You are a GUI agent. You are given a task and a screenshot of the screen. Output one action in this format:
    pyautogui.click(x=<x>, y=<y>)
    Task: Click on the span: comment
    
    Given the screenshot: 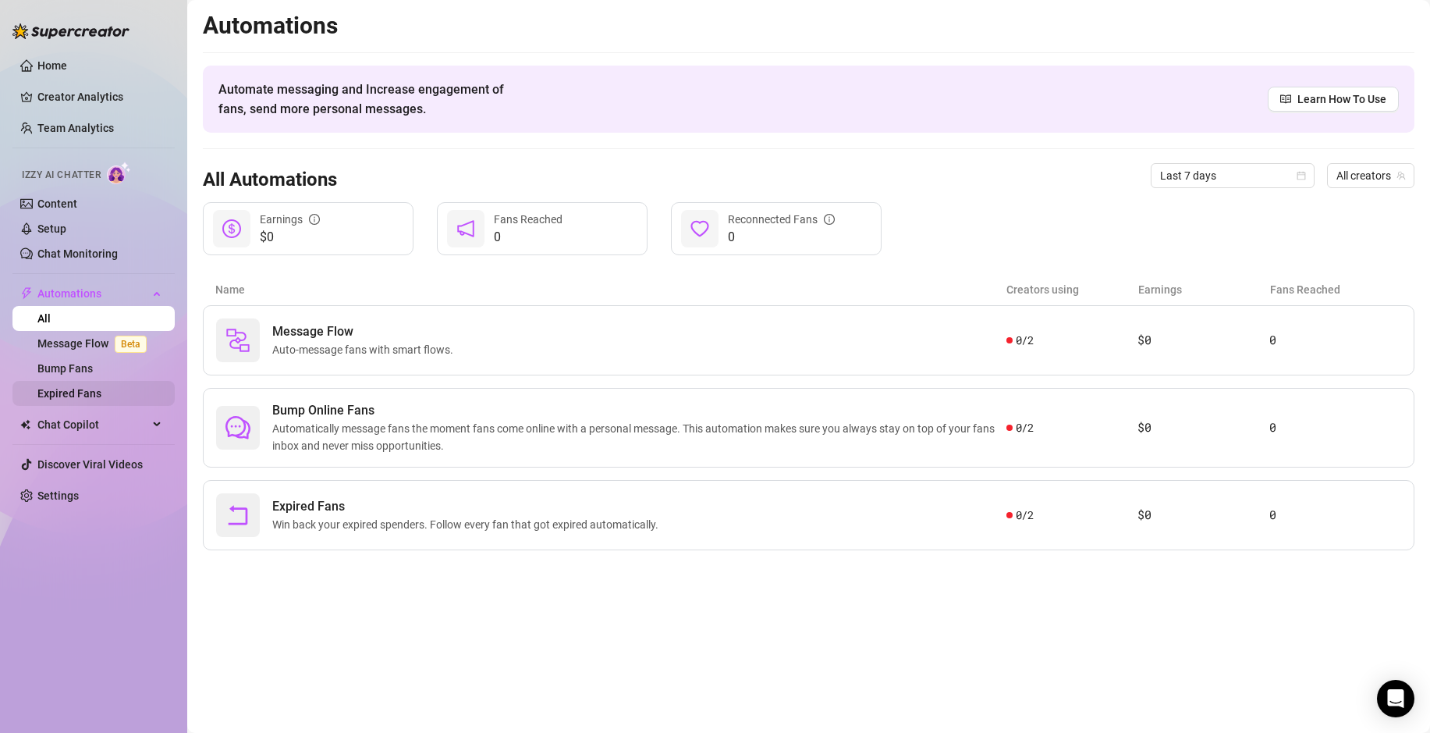 What is the action you would take?
    pyautogui.click(x=238, y=428)
    